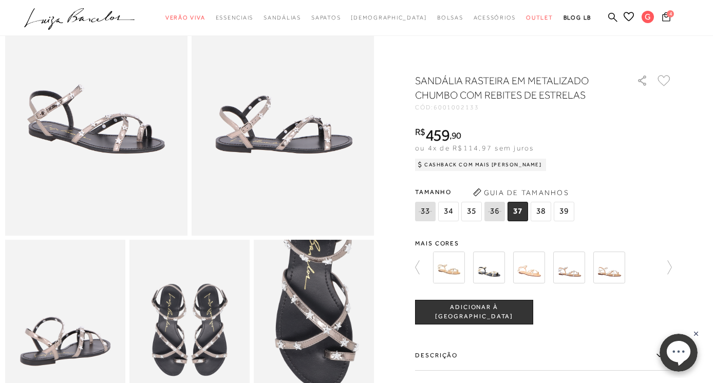 This screenshot has height=383, width=713. I want to click on span: Sandálias, so click(282, 17).